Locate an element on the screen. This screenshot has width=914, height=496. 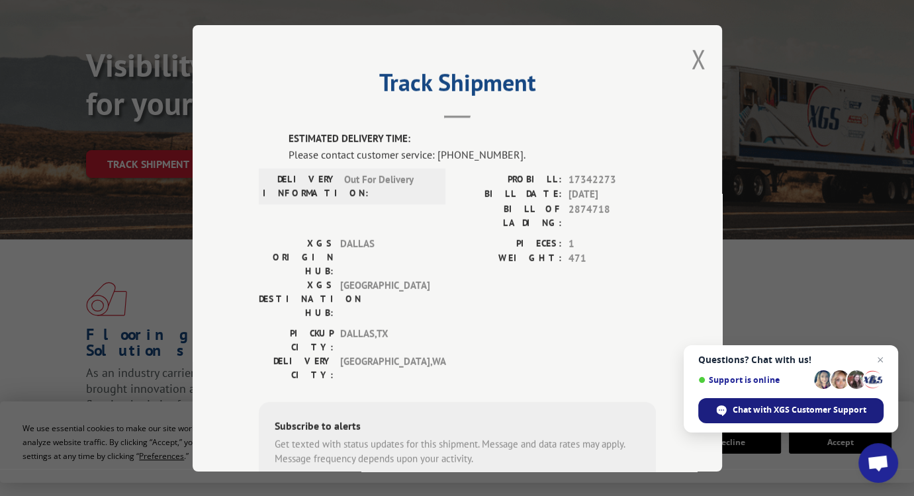
label: ESTIMATED DELIVERY TIME: is located at coordinates (472, 139).